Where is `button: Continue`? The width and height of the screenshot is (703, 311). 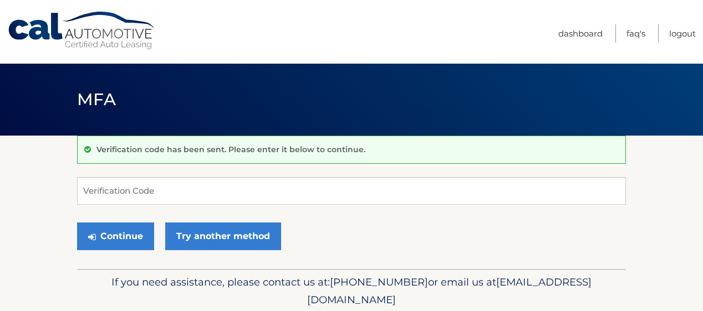 button: Continue is located at coordinates (115, 237).